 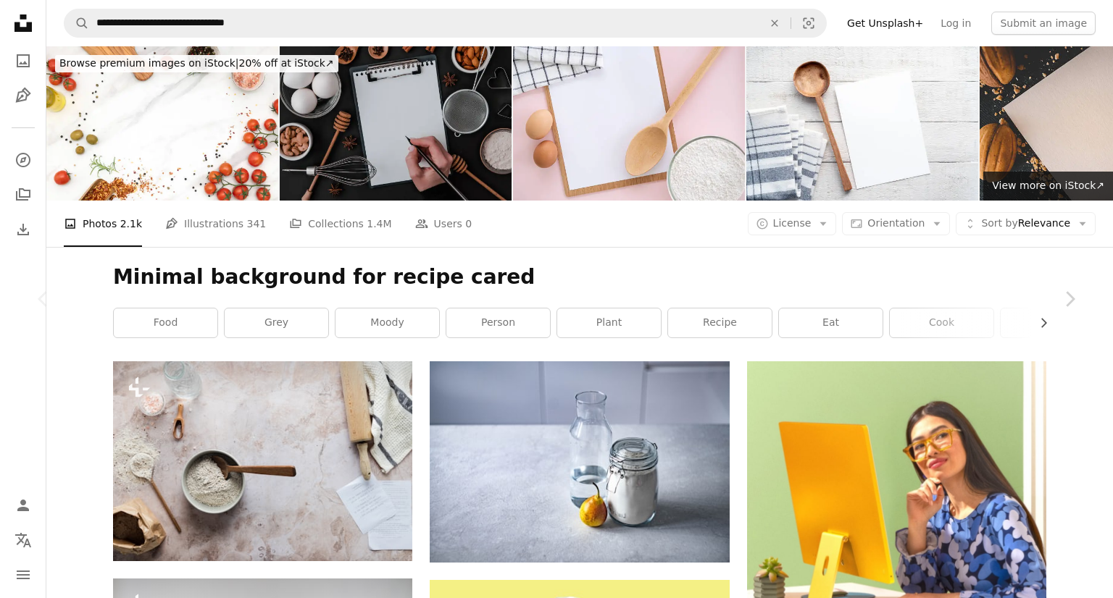 I want to click on a: plant, so click(x=608, y=323).